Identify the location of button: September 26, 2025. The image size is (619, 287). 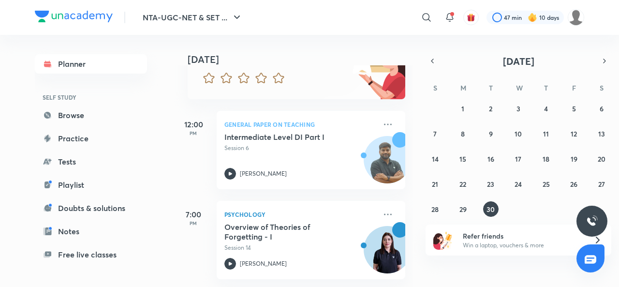
(574, 184).